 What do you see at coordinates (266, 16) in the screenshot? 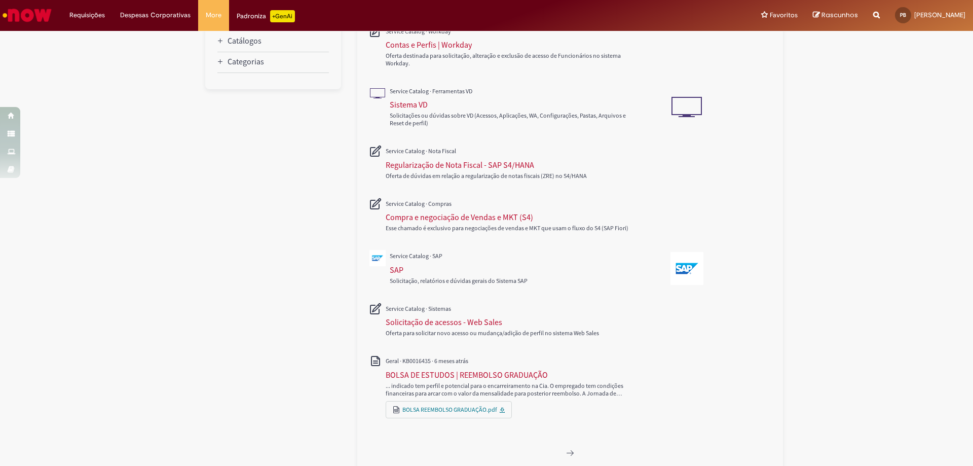
I see `div: Padroniza` at bounding box center [266, 16].